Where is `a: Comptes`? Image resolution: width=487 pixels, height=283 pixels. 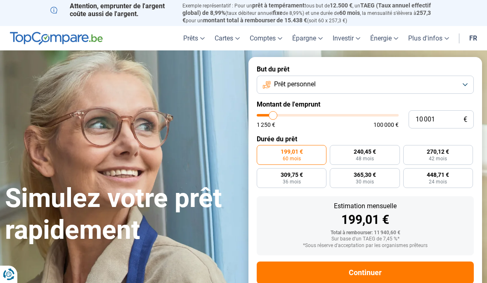
a: Comptes is located at coordinates (266, 38).